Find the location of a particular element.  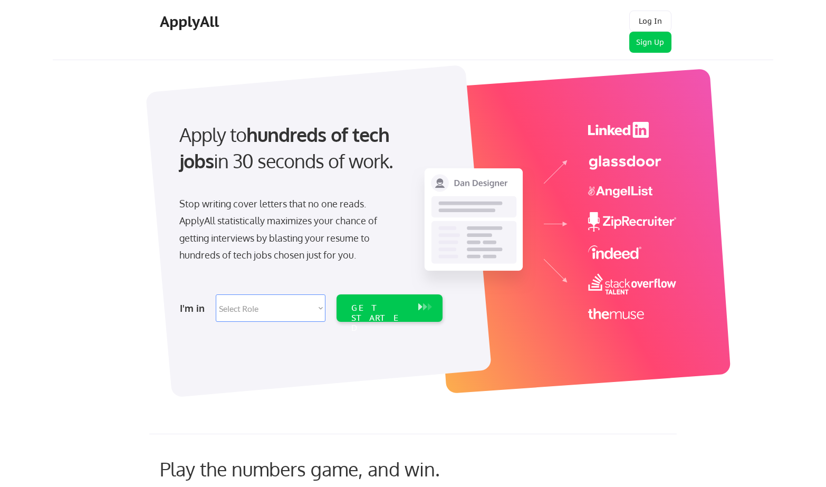

div: Stop writing cover letters that no one reads. ApplyAll statistically maximizes your chance of get... is located at coordinates (287, 229).